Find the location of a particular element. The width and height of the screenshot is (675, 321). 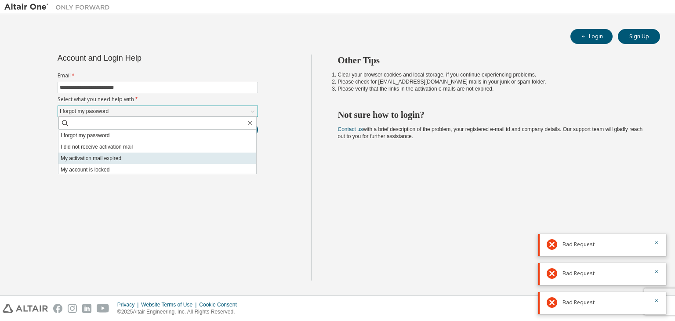

img: youtube.svg is located at coordinates (103, 308).